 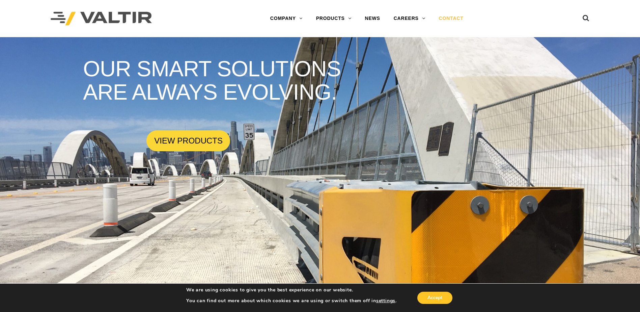 I want to click on a: CAREERS, so click(x=410, y=19).